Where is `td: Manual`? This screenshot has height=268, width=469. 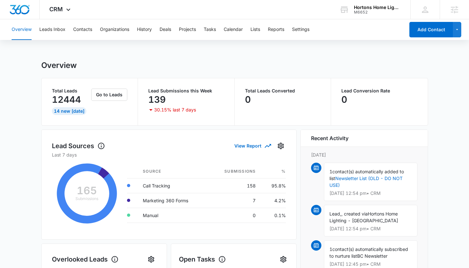 td: Manual is located at coordinates (173, 215).